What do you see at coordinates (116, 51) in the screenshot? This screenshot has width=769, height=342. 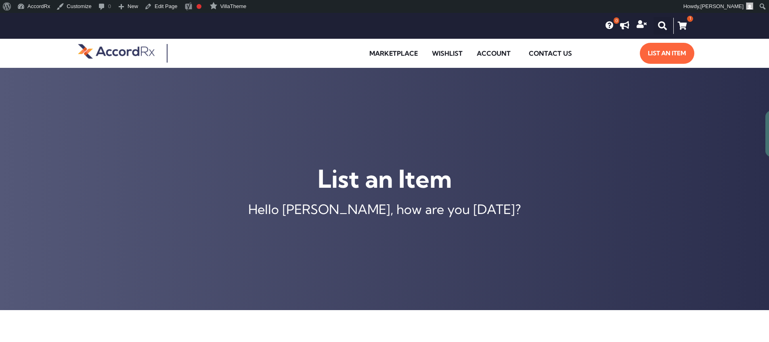 I see `a: default-logo` at bounding box center [116, 51].